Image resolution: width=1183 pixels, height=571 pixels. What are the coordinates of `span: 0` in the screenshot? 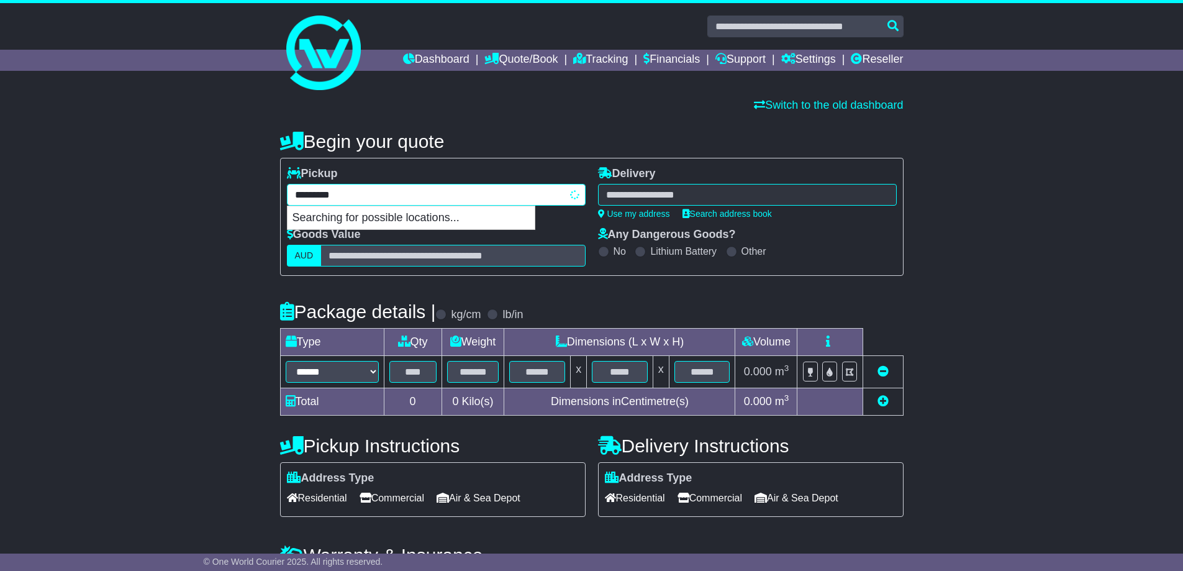 It's located at (455, 401).